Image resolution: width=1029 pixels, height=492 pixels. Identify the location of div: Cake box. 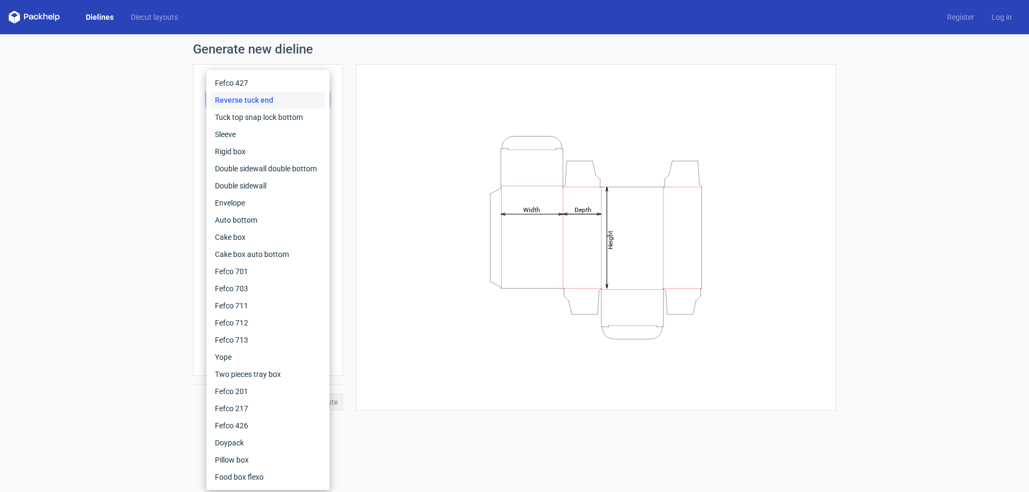
(268, 237).